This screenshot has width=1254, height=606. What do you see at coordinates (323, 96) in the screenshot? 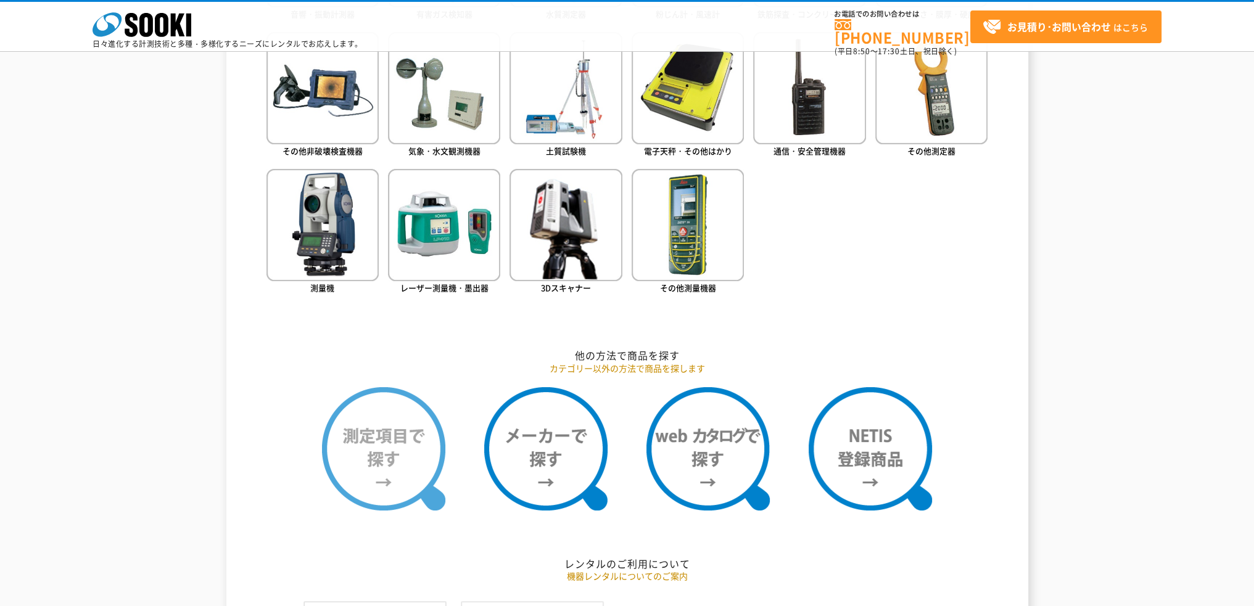
I see `a: その他非破壊検査機器` at bounding box center [323, 96].